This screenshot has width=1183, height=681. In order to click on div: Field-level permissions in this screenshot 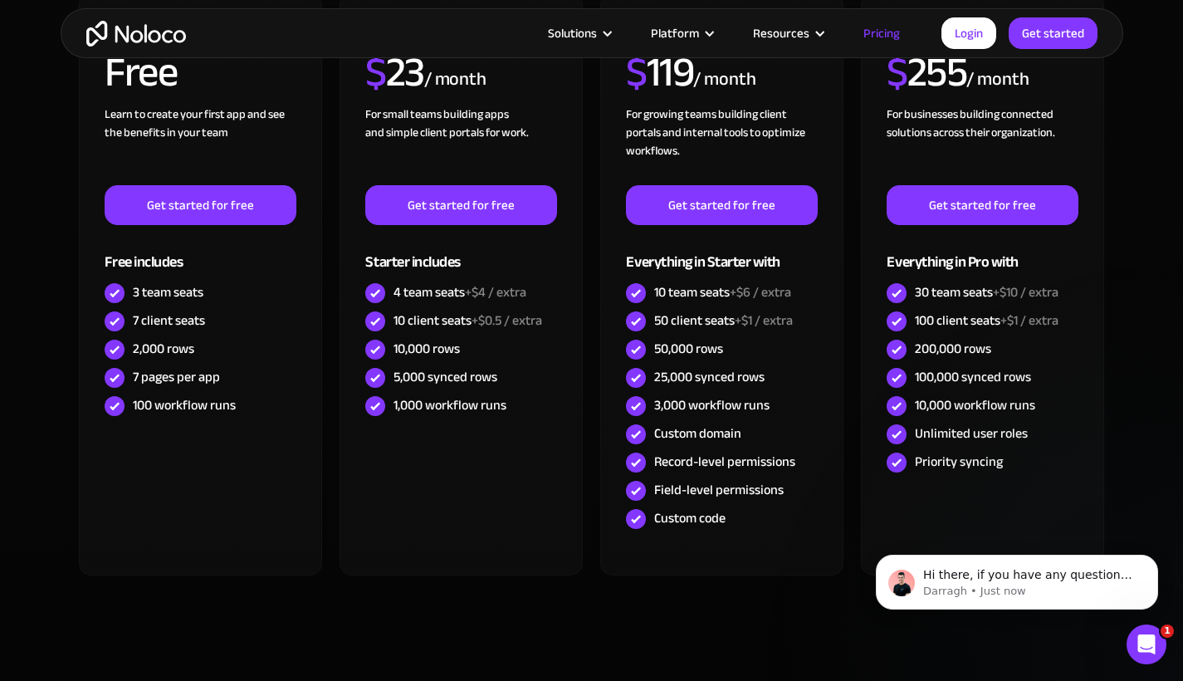, I will do `click(719, 490)`.